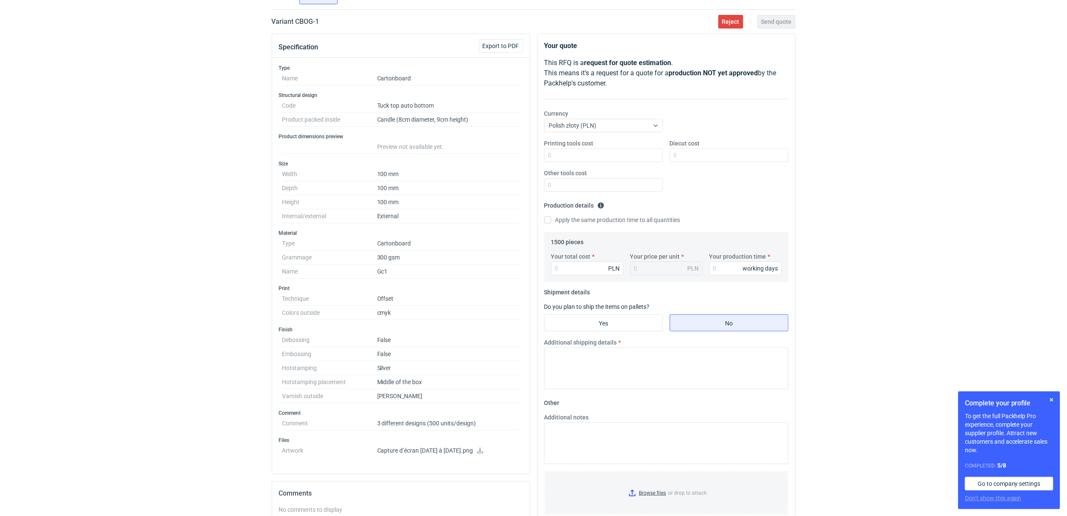 Image resolution: width=1067 pixels, height=516 pixels. What do you see at coordinates (569, 143) in the screenshot?
I see `label: Printing tools cost` at bounding box center [569, 143].